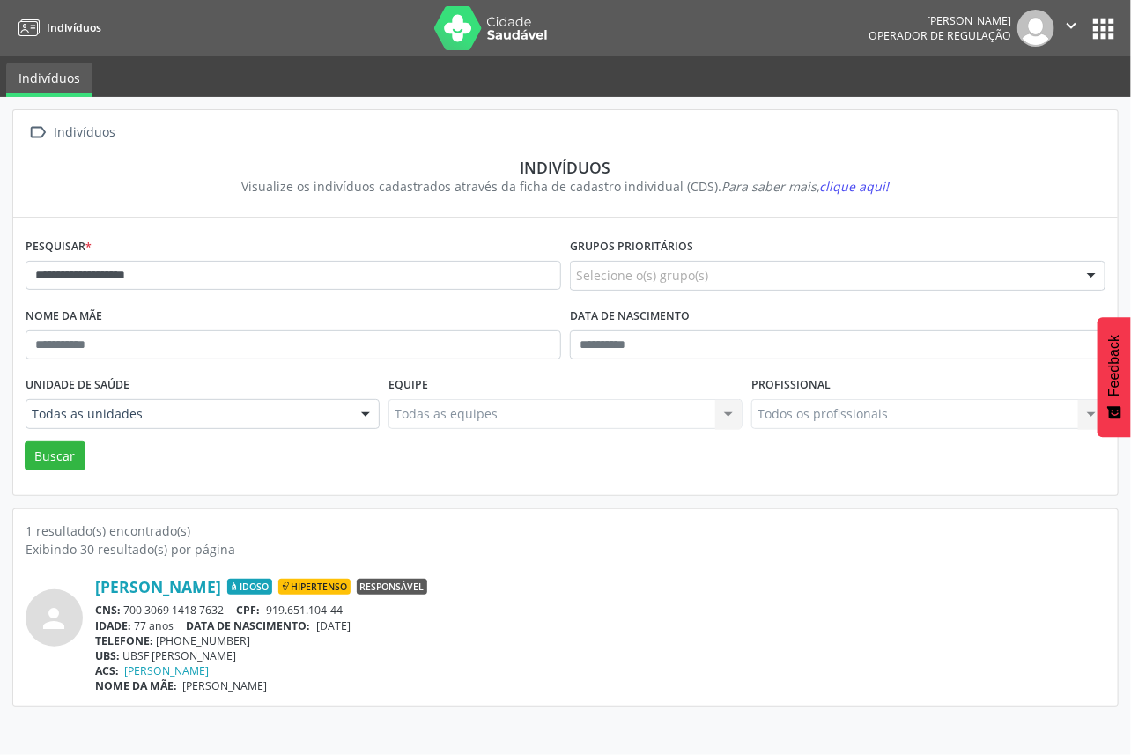 This screenshot has height=755, width=1131. Describe the element at coordinates (78, 385) in the screenshot. I see `label: Unidade de saúde` at that location.